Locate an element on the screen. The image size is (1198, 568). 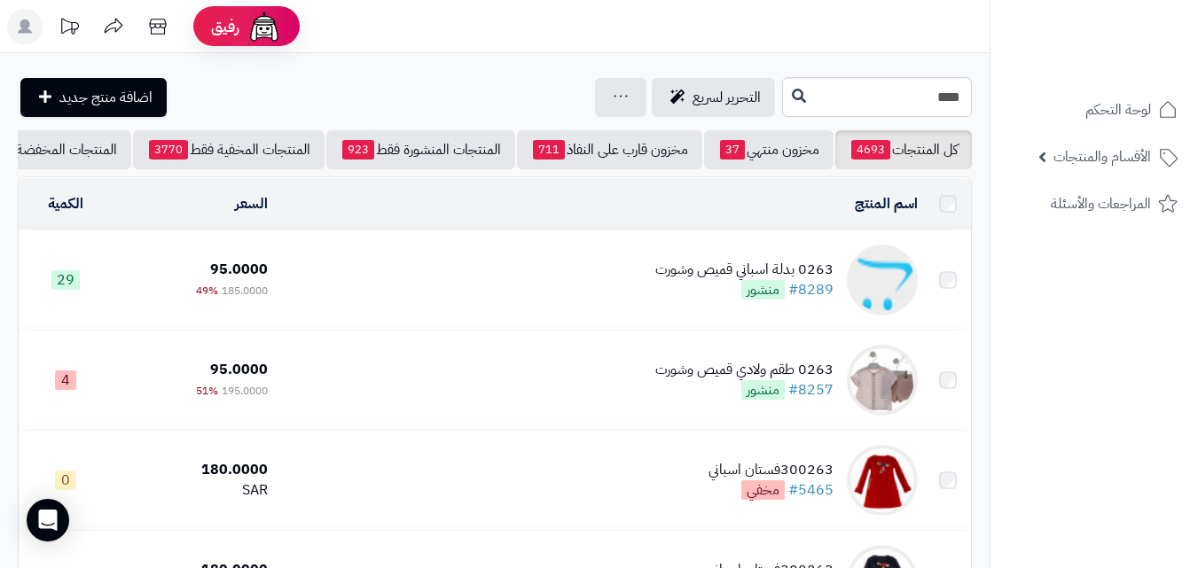
a: اضافة منتج جديد is located at coordinates (93, 98).